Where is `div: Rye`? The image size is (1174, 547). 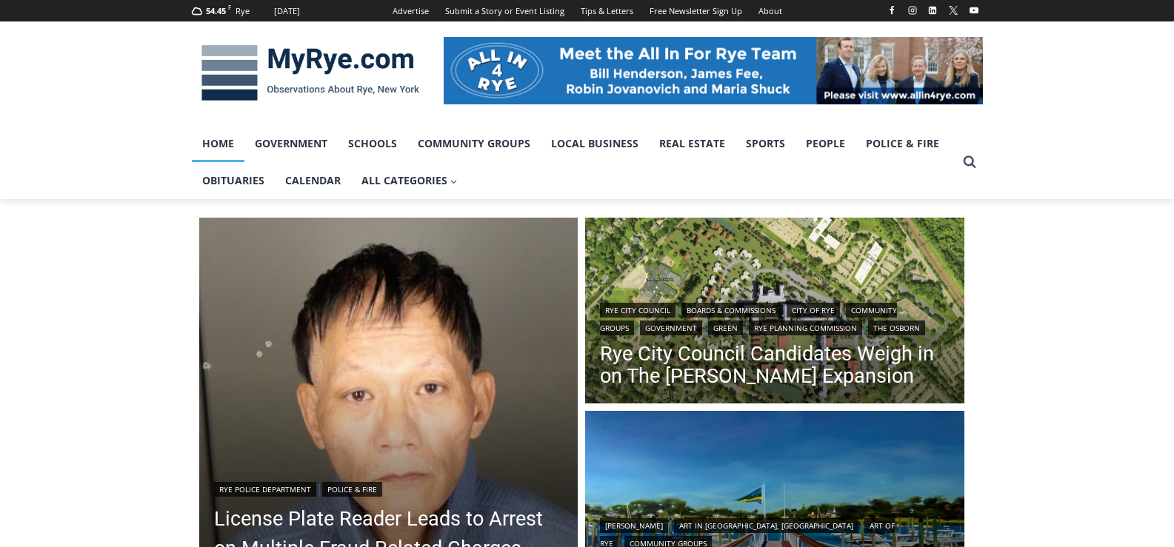 div: Rye is located at coordinates (242, 11).